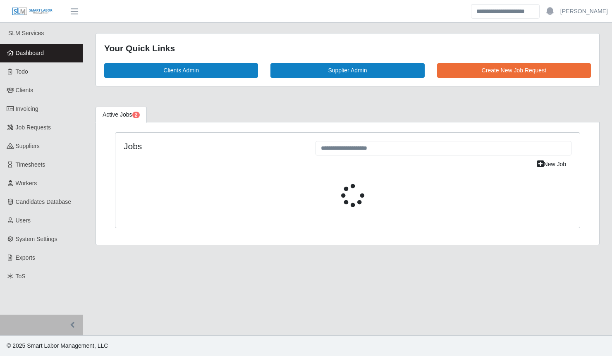 This screenshot has height=356, width=612. I want to click on a: Supplier Admin, so click(348, 70).